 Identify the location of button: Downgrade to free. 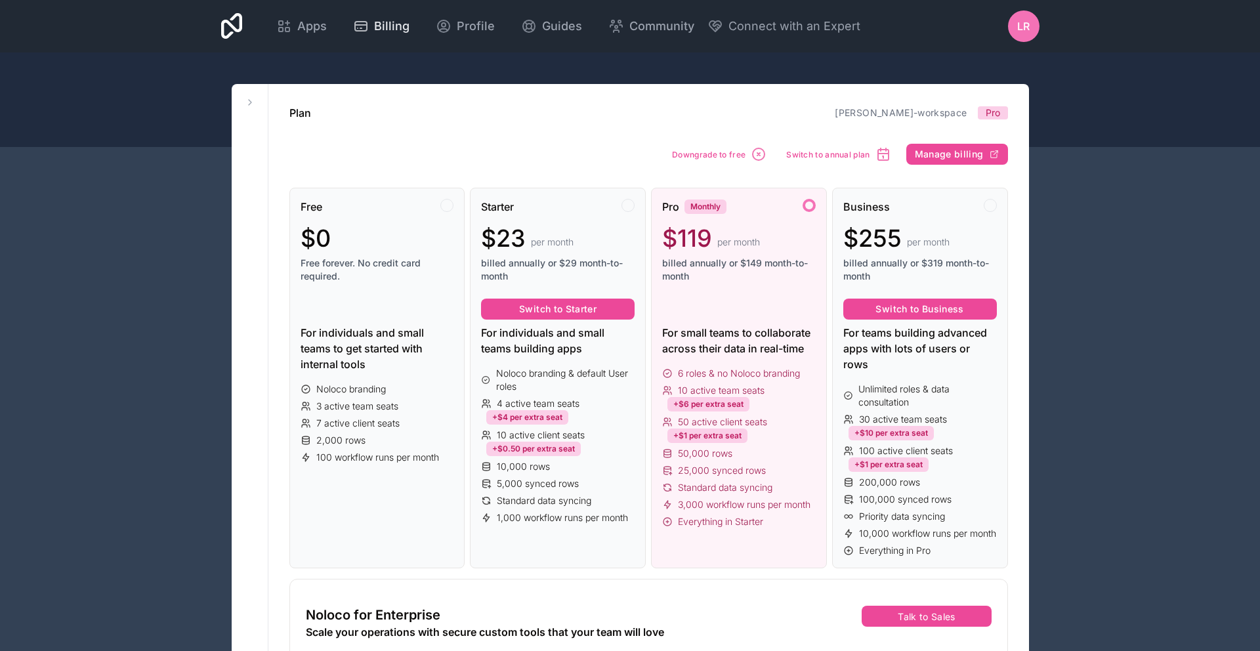
(719, 154).